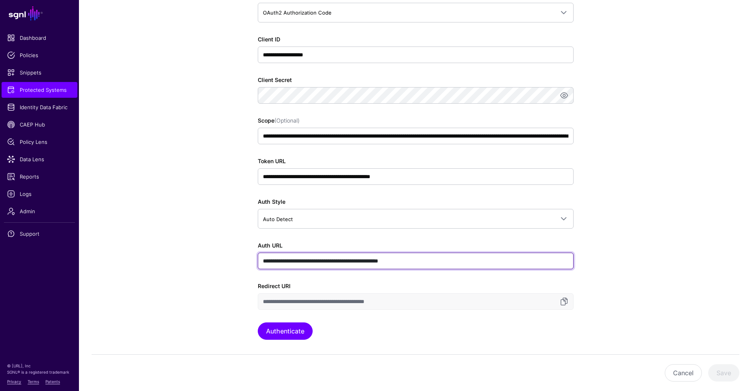 The width and height of the screenshot is (752, 391). Describe the element at coordinates (39, 194) in the screenshot. I see `a: Logs` at that location.